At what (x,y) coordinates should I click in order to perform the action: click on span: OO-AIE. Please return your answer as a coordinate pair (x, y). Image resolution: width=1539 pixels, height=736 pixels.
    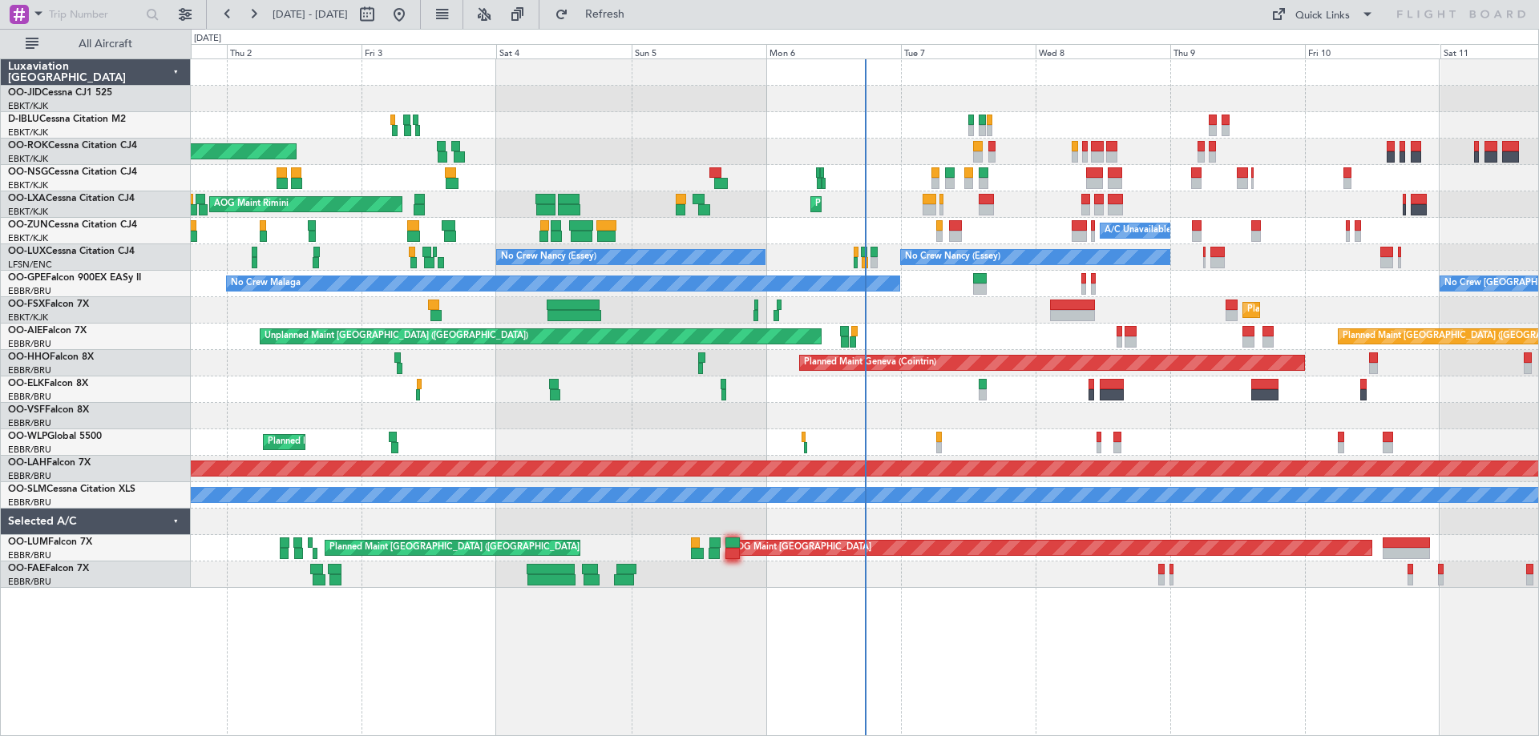
    Looking at the image, I should click on (25, 331).